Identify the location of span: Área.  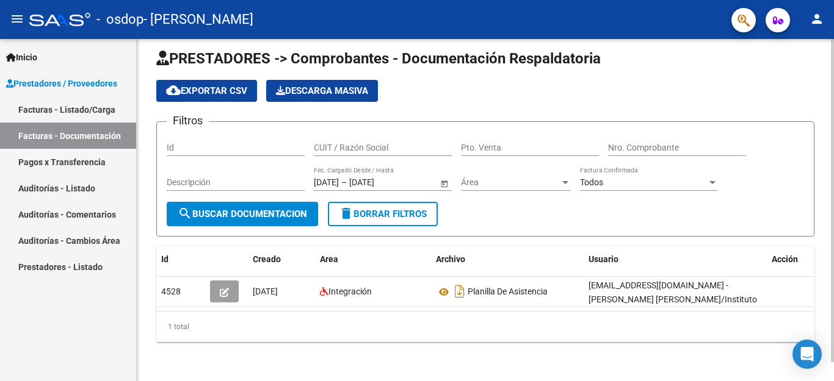
(510, 182).